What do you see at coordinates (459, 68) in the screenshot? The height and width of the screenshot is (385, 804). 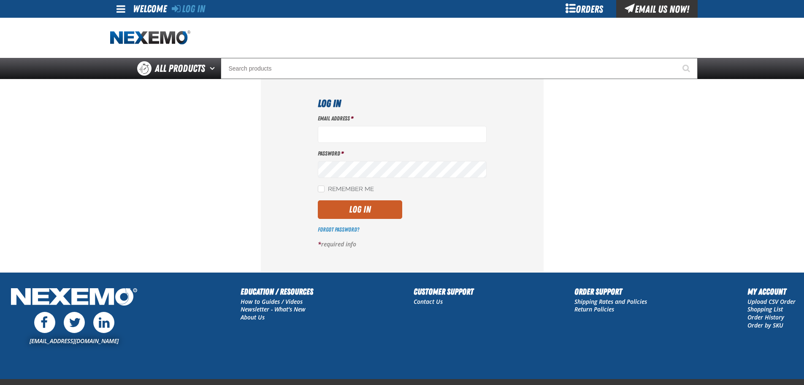 I see `input: Search` at bounding box center [459, 68].